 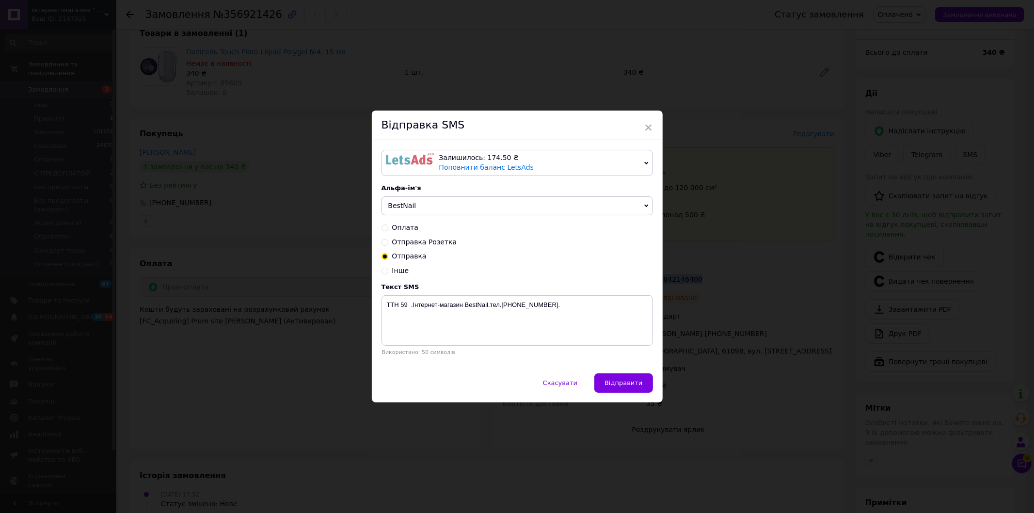 I want to click on span: Відправити, so click(x=624, y=383).